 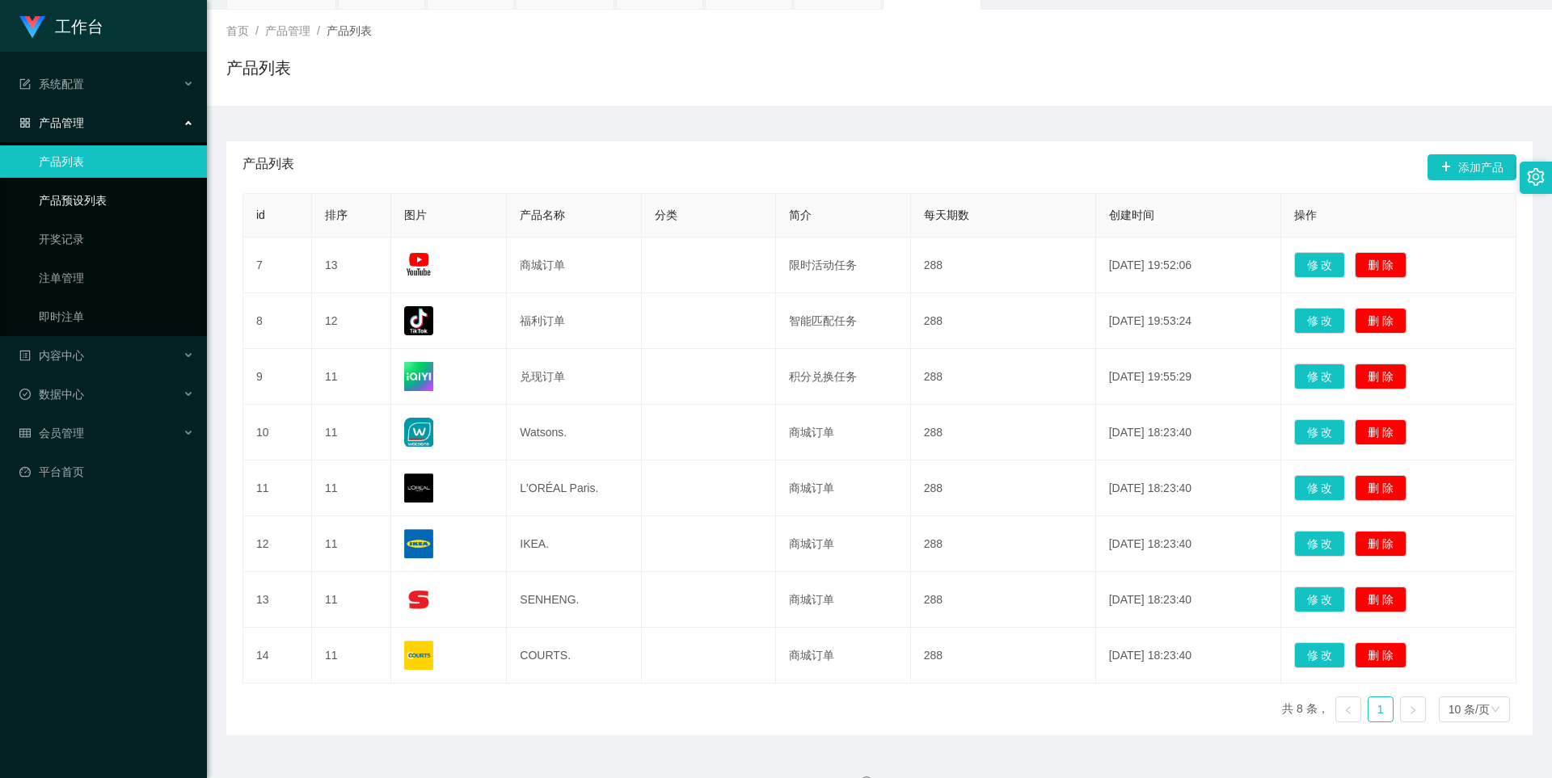 I want to click on span: 简介, so click(x=800, y=215).